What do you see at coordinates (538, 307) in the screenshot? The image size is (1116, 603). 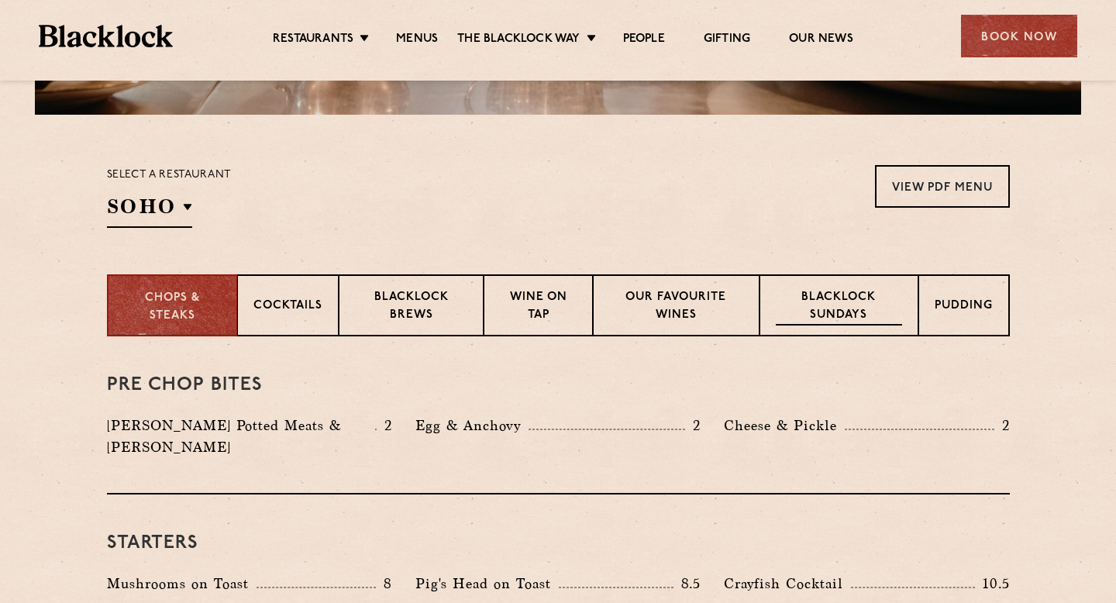 I see `p: Wine on Tap` at bounding box center [538, 307].